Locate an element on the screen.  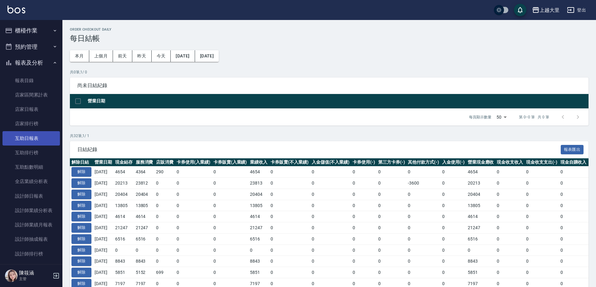
h5: 陳筱涵 is located at coordinates (35, 273).